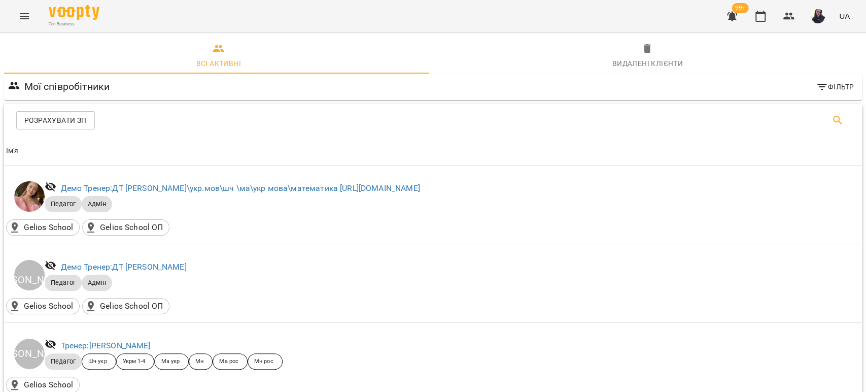 Image resolution: width=866 pixels, height=392 pixels. What do you see at coordinates (740, 8) in the screenshot?
I see `span: 99+` at bounding box center [740, 8].